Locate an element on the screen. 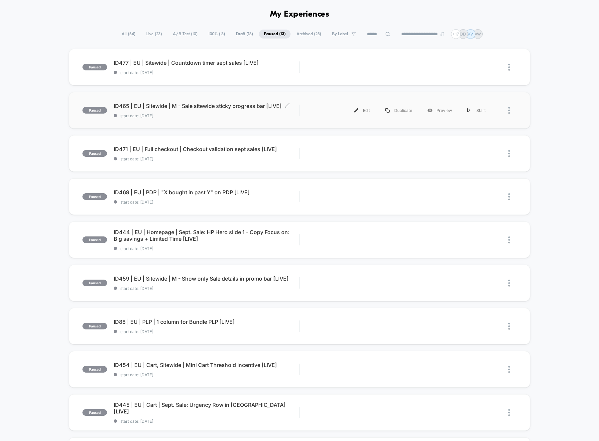 This screenshot has height=441, width=599. img: end is located at coordinates (442, 34).